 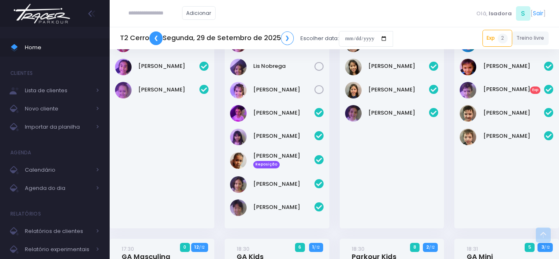 What do you see at coordinates (354, 67) in the screenshot?
I see `img: Catharina Morais Ablas` at bounding box center [354, 67].